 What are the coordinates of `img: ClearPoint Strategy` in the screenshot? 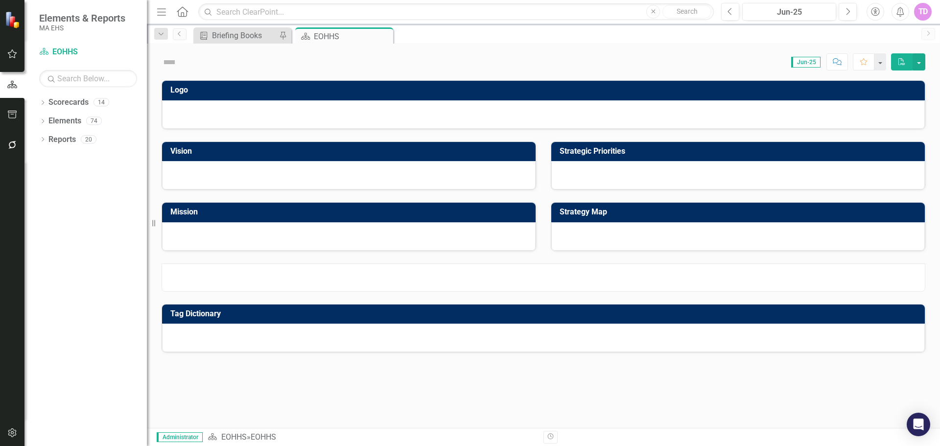 It's located at (13, 19).